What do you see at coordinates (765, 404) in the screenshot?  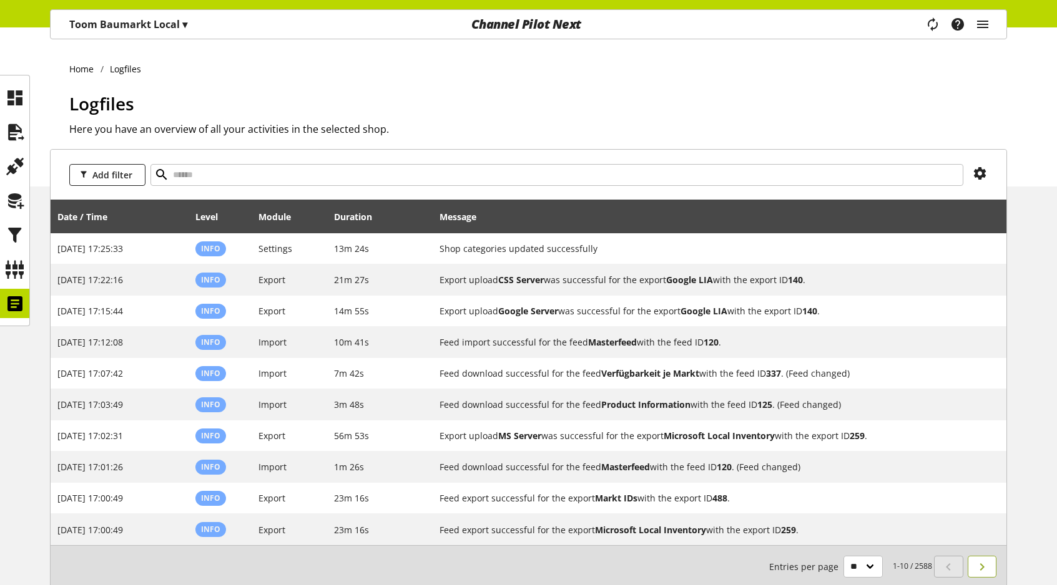 I see `b: 125` at bounding box center [765, 404].